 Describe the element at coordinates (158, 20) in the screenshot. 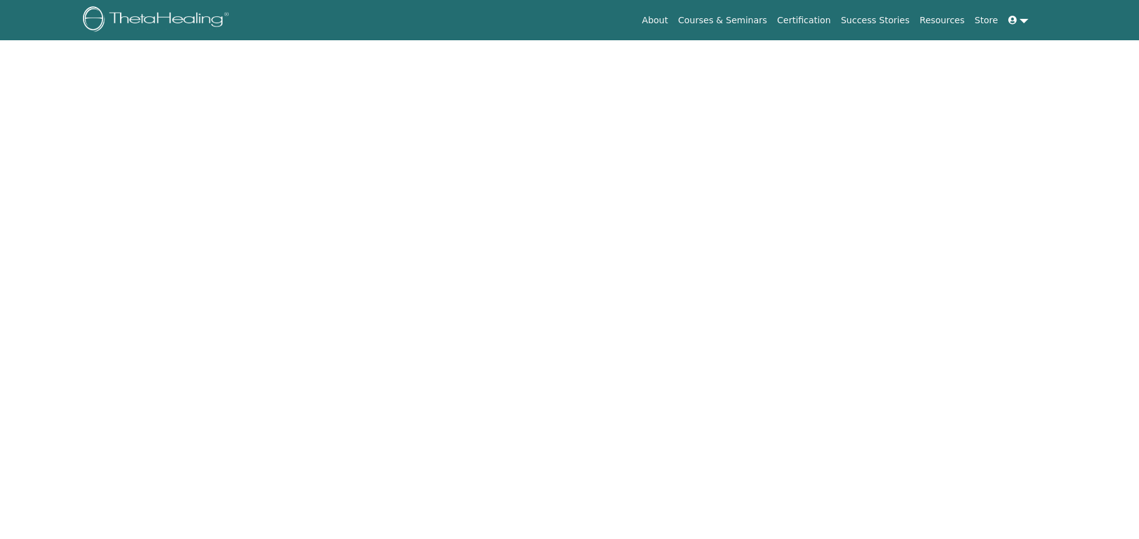

I see `img: logo.png` at that location.